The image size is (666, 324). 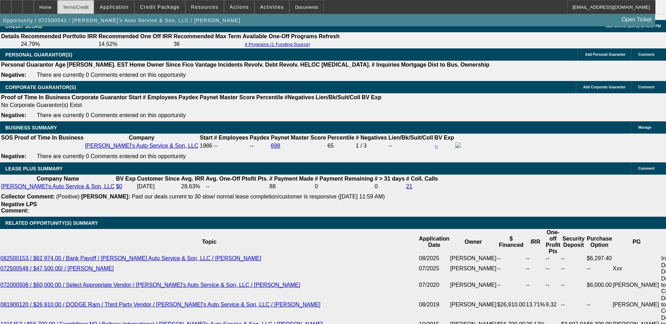 What do you see at coordinates (341, 146) in the screenshot?
I see `div: 65` at bounding box center [341, 146].